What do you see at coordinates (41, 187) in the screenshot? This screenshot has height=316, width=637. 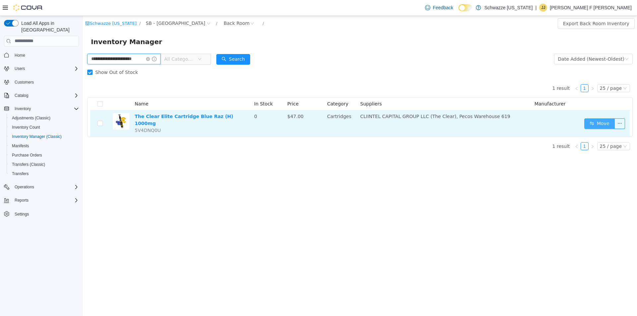 I see `button: Operations` at bounding box center [41, 187].